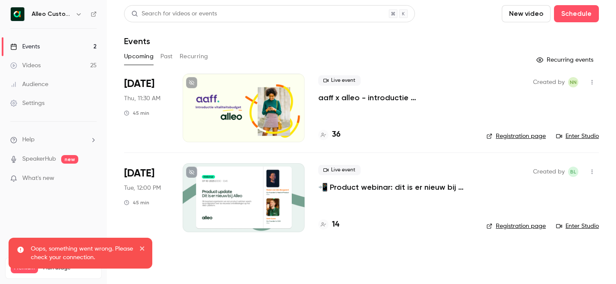  What do you see at coordinates (142, 98) in the screenshot?
I see `span: Thu, 11:30 AM` at bounding box center [142, 98].